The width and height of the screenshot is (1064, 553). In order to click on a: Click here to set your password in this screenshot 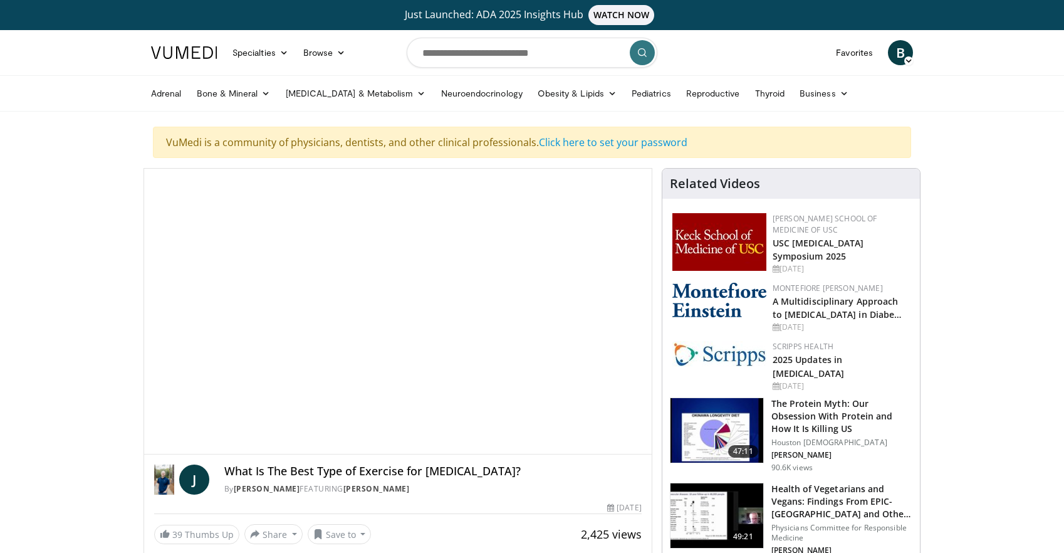, I will do `click(613, 142)`.